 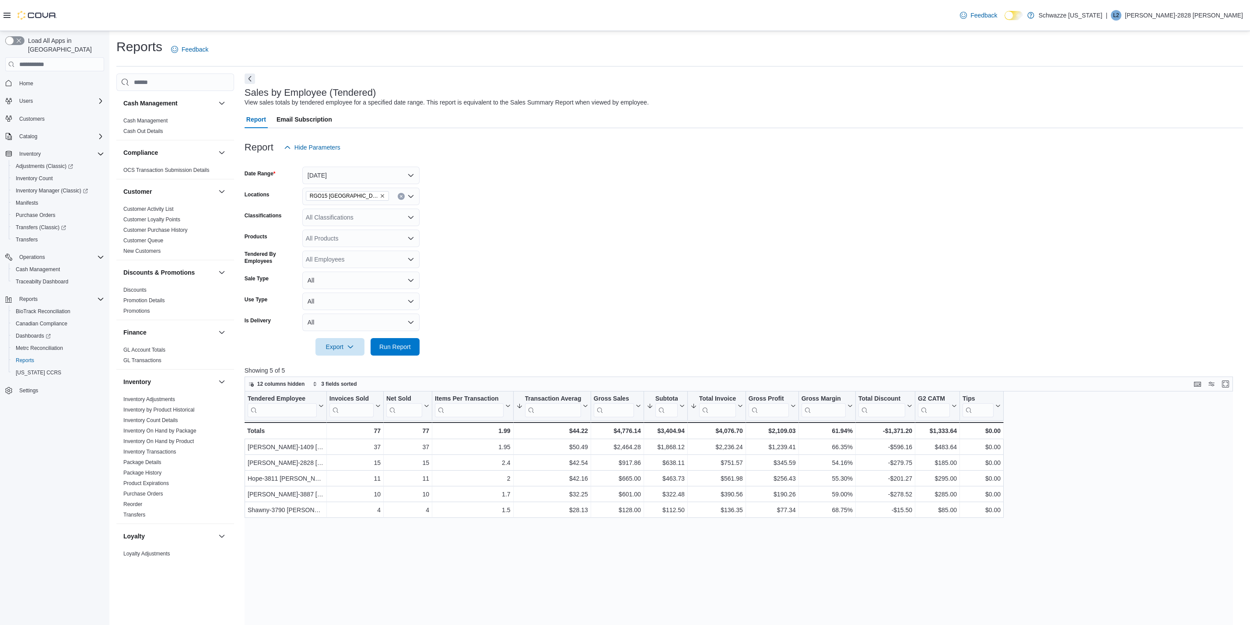 I want to click on button: All, so click(x=361, y=281).